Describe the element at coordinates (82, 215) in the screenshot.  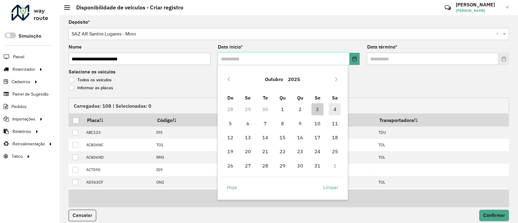
I see `span: Cancelar` at that location.